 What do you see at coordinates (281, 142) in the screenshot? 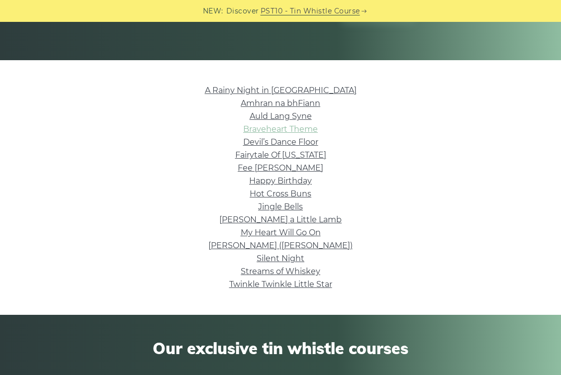
I see `a: Devil’s Dance Floor` at bounding box center [281, 142].